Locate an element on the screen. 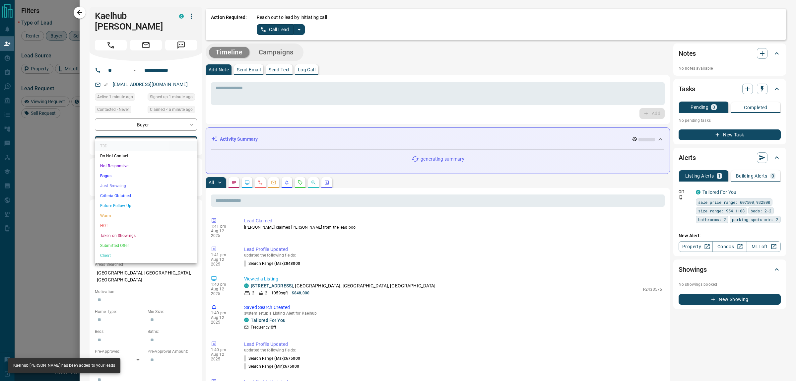 The width and height of the screenshot is (796, 381). li: Bogus is located at coordinates (146, 176).